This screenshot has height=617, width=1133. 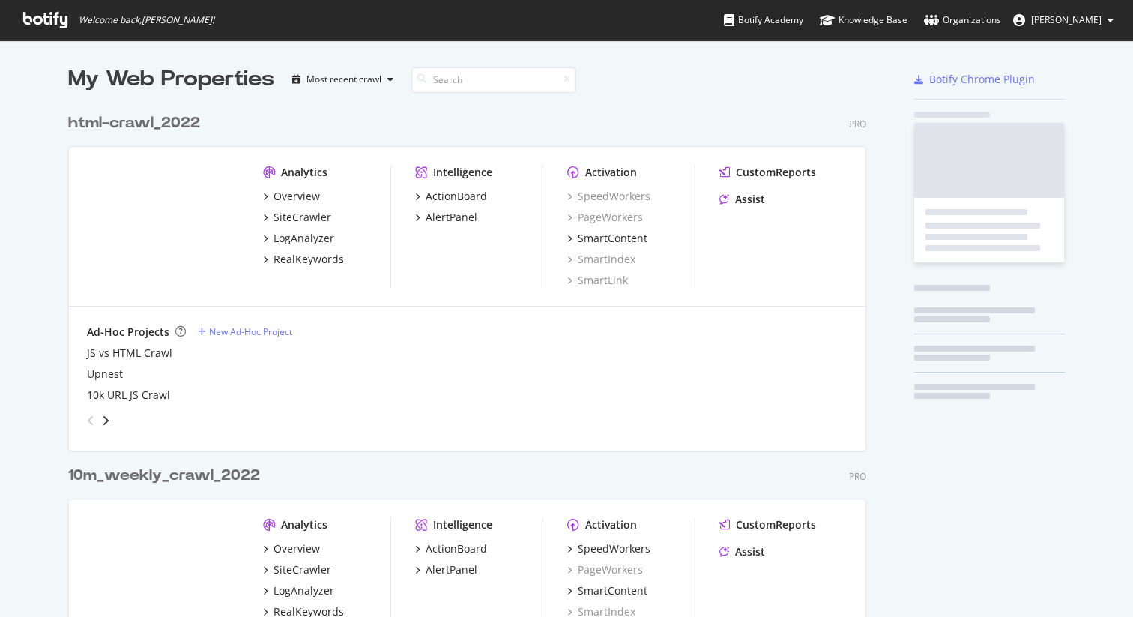 What do you see at coordinates (106, 420) in the screenshot?
I see `div: angle-right` at bounding box center [106, 420].